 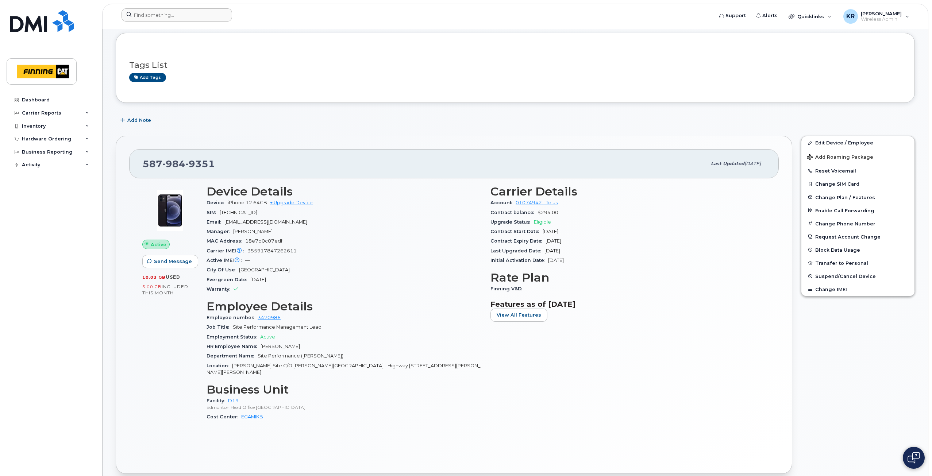 I want to click on span: Job Title, so click(x=220, y=327).